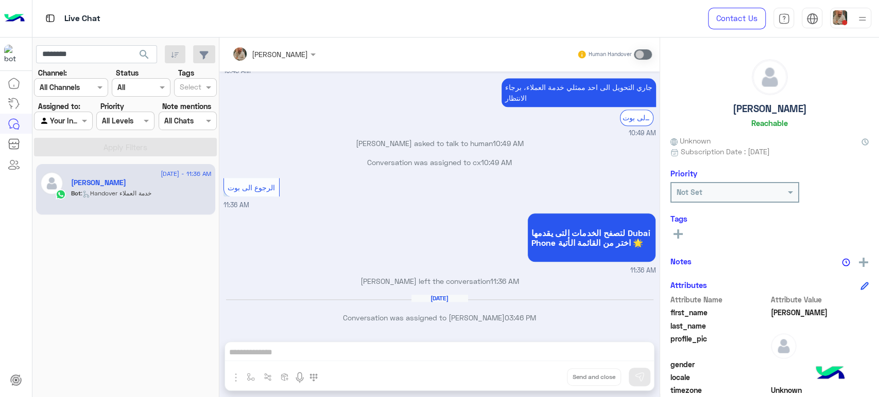 This screenshot has width=879, height=397. Describe the element at coordinates (186, 106) in the screenshot. I see `label: Note mentions` at that location.